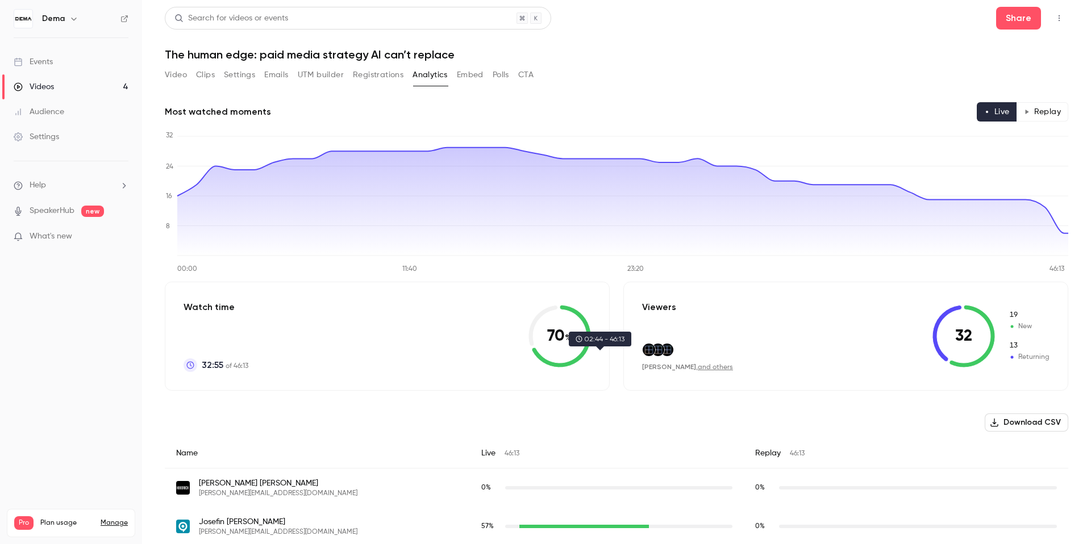 The image size is (1091, 544). I want to click on span: 57 %, so click(487, 527).